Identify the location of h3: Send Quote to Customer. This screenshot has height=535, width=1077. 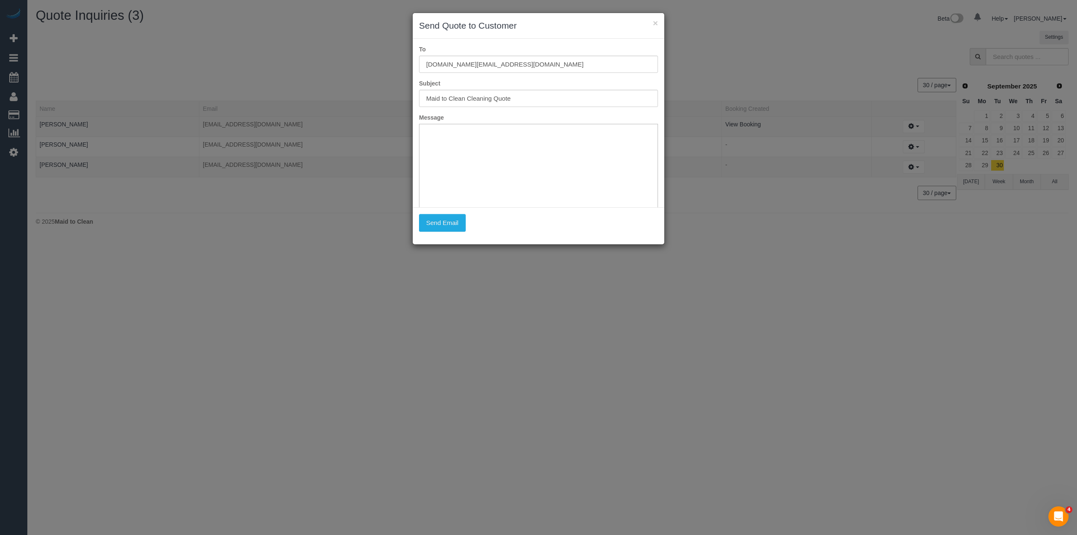
(539, 26).